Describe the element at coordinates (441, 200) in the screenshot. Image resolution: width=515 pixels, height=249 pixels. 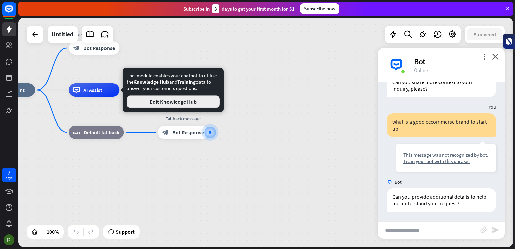
I see `div: Can you provide additional details to help me understand your request?` at that location.